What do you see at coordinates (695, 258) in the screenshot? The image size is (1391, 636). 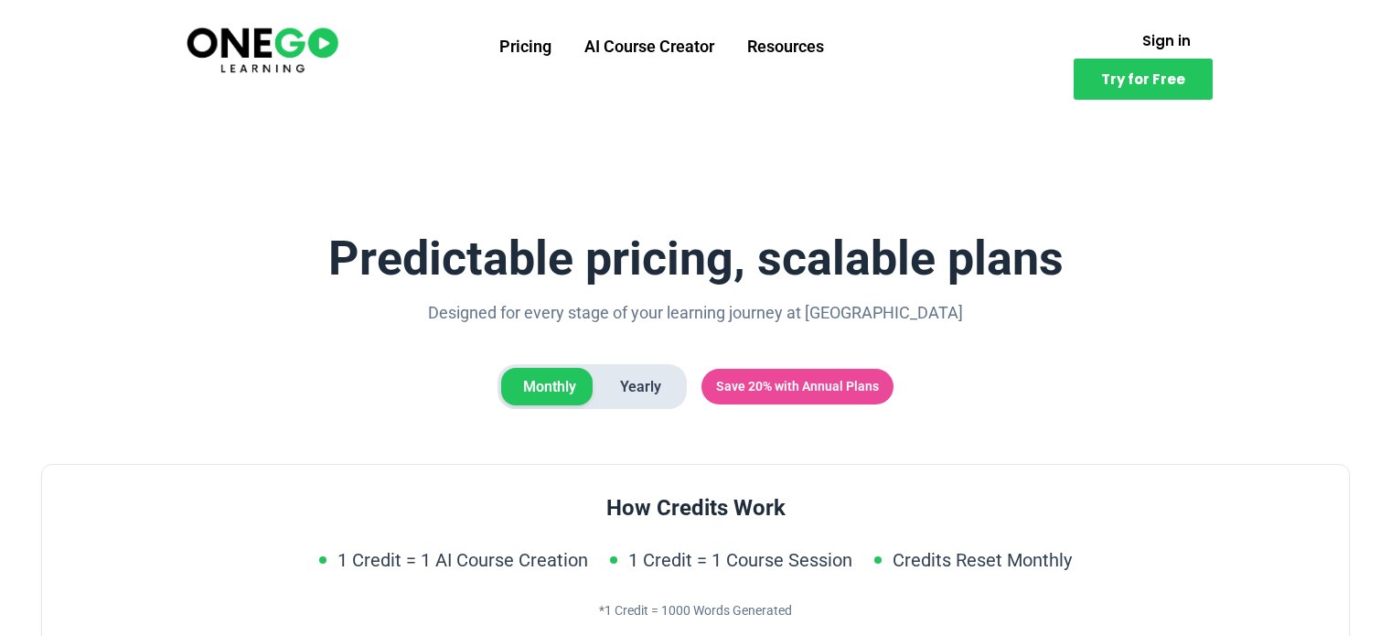 I see `h1: Predictable pricing, scalable plans` at bounding box center [695, 258].